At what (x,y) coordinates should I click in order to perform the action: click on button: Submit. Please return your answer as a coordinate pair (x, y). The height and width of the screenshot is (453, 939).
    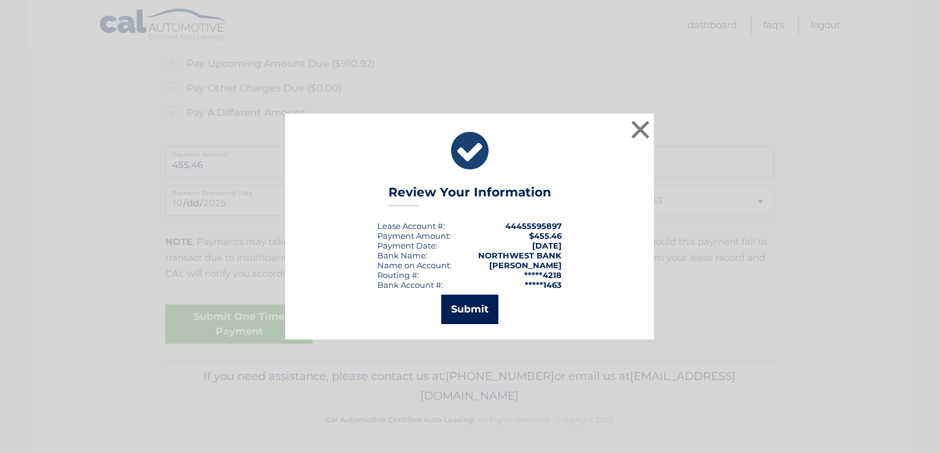
    Looking at the image, I should click on (469, 310).